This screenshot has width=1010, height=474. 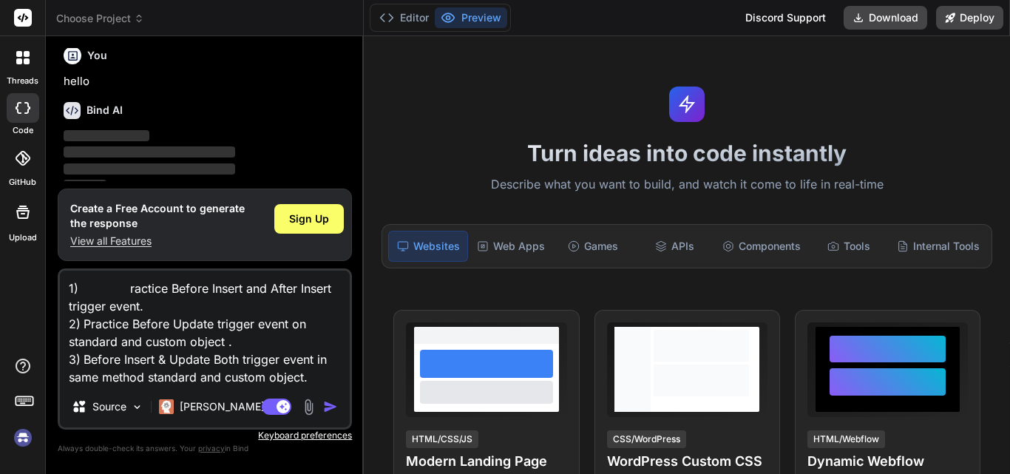 I want to click on img: Claude 4 Sonnet, so click(x=166, y=407).